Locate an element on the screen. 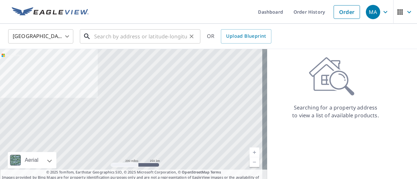  div: OR is located at coordinates (239, 36).